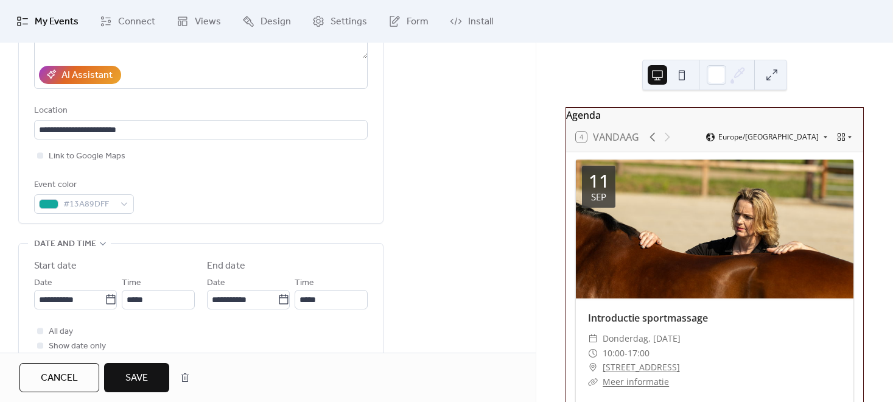 This screenshot has width=893, height=402. Describe the element at coordinates (226, 266) in the screenshot. I see `div: End date` at that location.